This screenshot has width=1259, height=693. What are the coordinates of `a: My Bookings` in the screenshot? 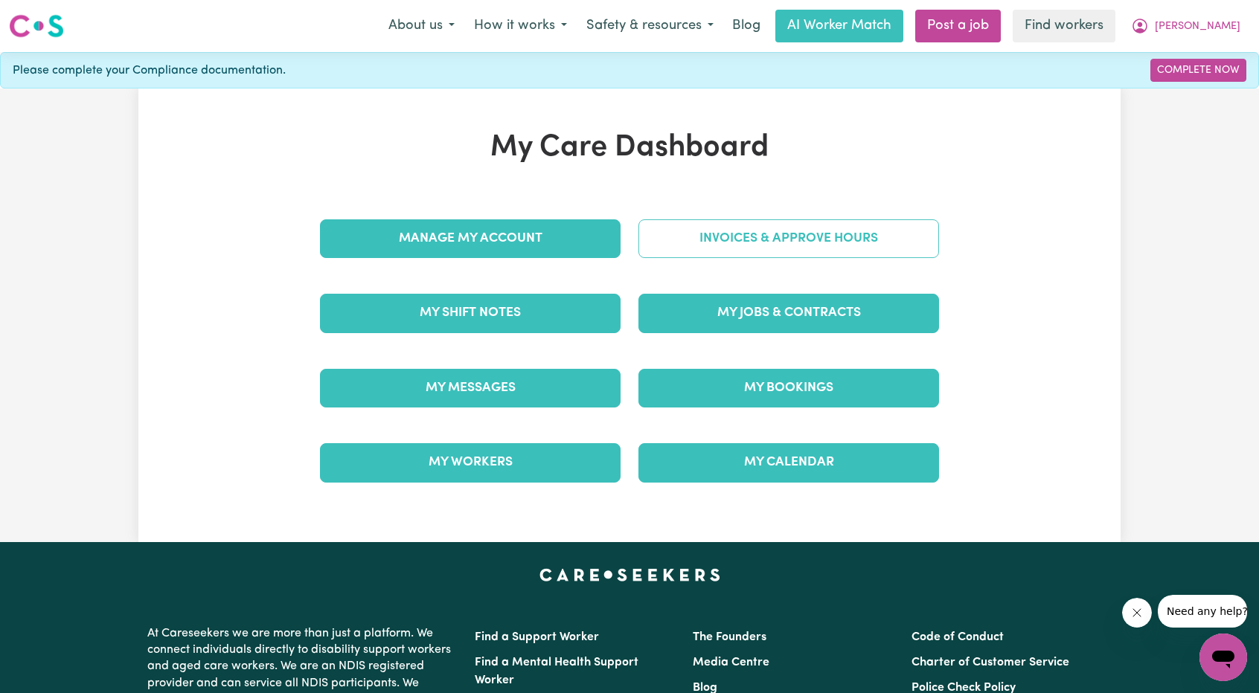 It's located at (789, 388).